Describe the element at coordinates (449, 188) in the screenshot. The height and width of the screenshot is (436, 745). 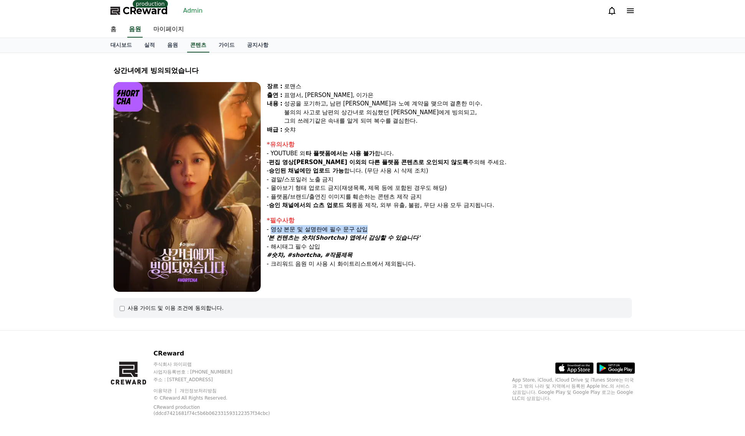
I see `p: - 몰아보기 형태 업로드 금지(재생목록, 제목 등에 포함된 경우도 해당)` at that location.